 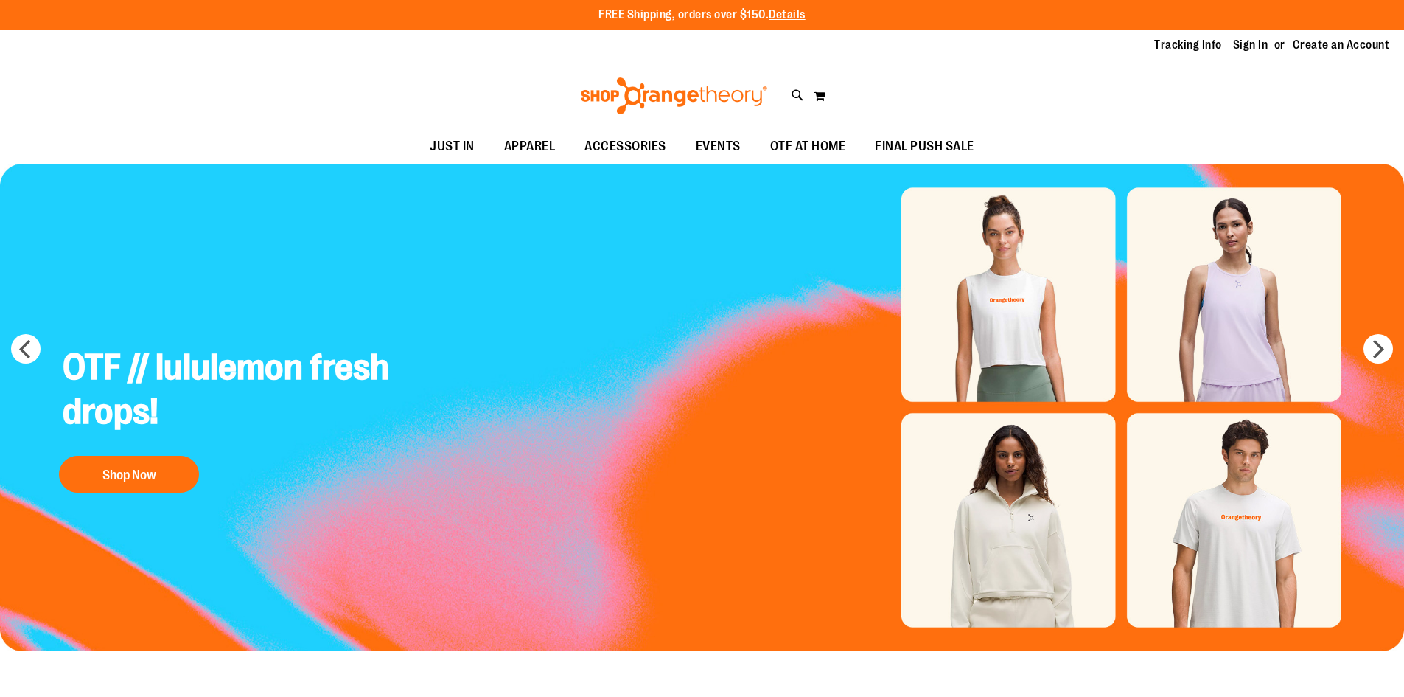 What do you see at coordinates (1188, 45) in the screenshot?
I see `a: Tracking Info` at bounding box center [1188, 45].